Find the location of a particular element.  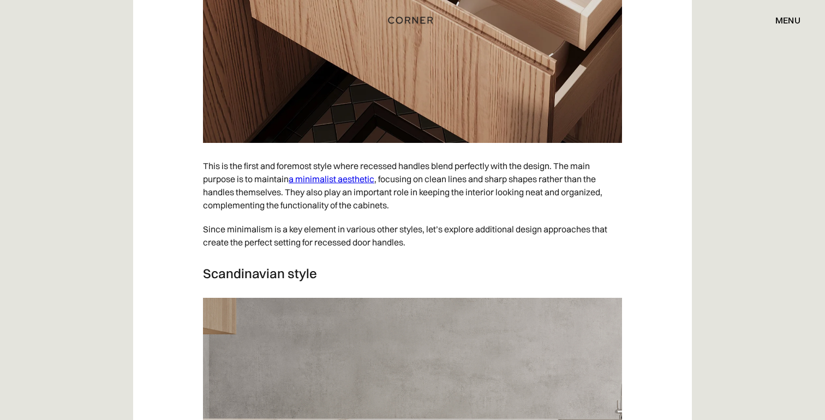

p: Since minimalism is a key element in various other styles, let’s explore additional design approa... is located at coordinates (413, 236).